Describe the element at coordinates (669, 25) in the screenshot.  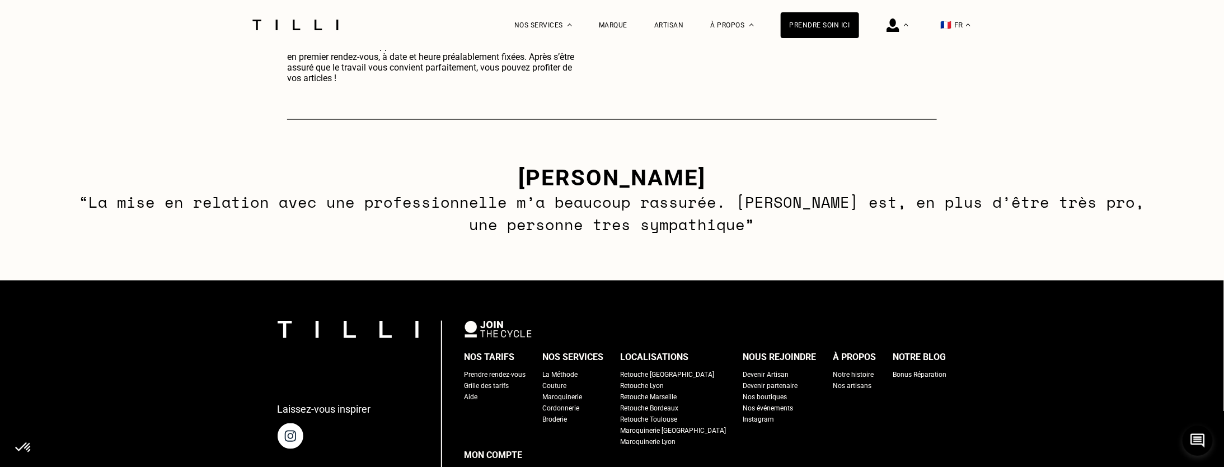
I see `div: Artisan` at that location.